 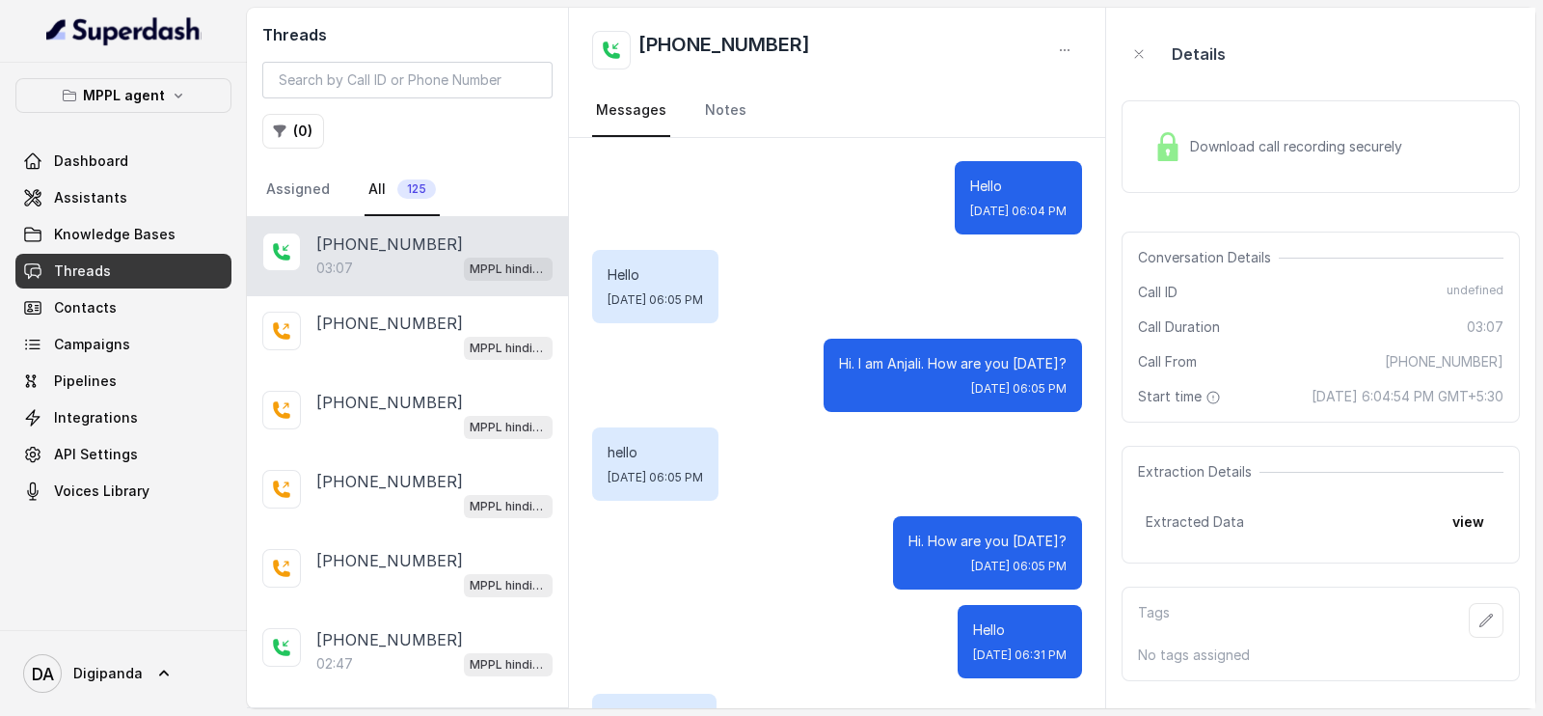 What do you see at coordinates (123, 198) in the screenshot?
I see `a: Assistants` at bounding box center [123, 198].